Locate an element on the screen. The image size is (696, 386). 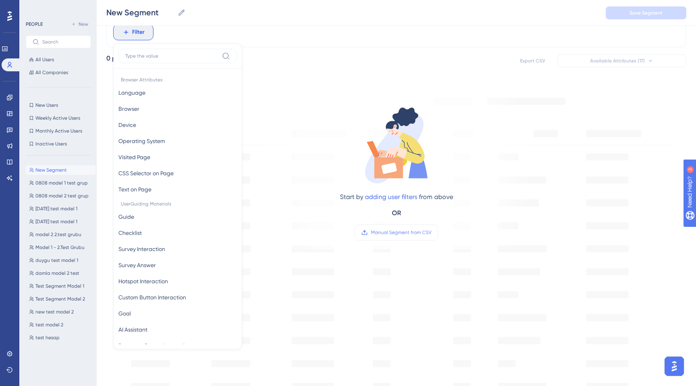
span: Browser is located at coordinates (129, 109).